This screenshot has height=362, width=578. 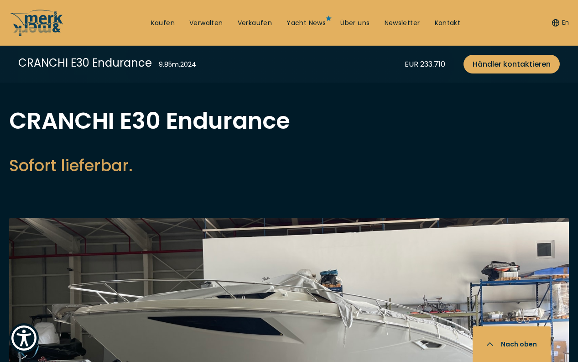 I want to click on a: Händler kontaktieren, so click(x=511, y=64).